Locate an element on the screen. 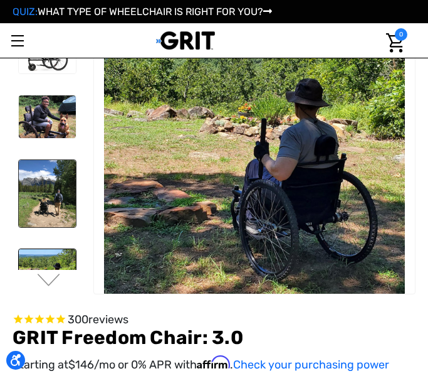 The width and height of the screenshot is (428, 376). span: 300 reviews is located at coordinates (98, 319).